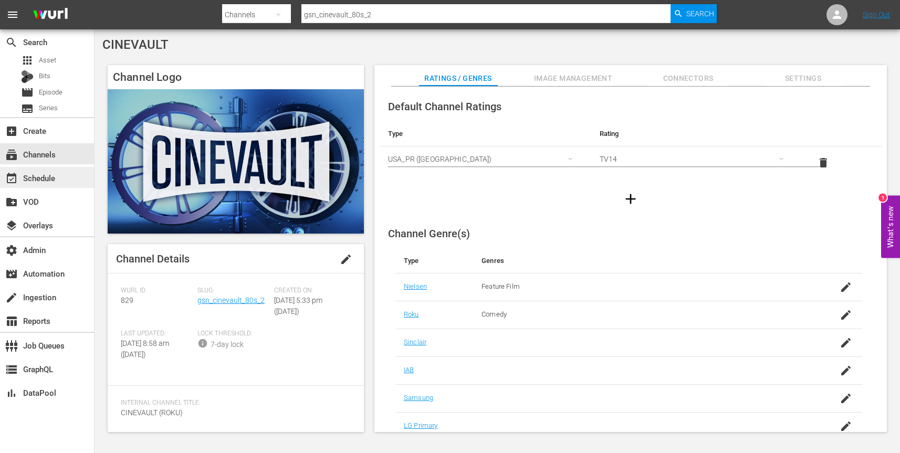 This screenshot has height=453, width=900. What do you see at coordinates (429, 234) in the screenshot?
I see `span: Channel Genre(s)` at bounding box center [429, 234].